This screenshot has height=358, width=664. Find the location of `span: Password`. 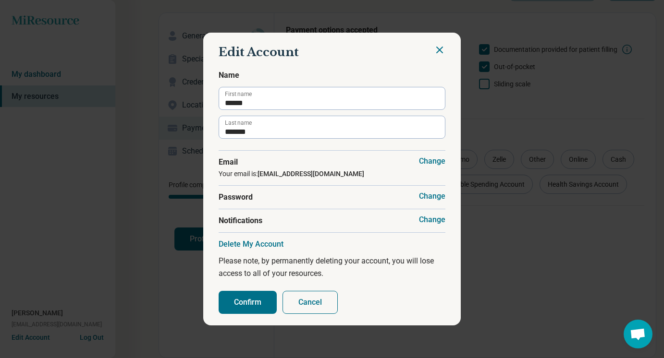

span: Password is located at coordinates (332, 197).